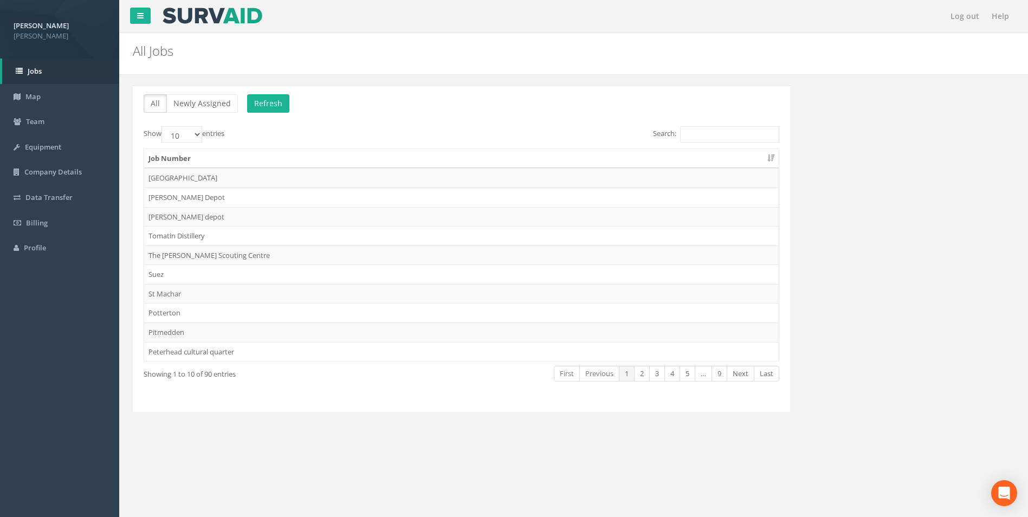  Describe the element at coordinates (35, 248) in the screenshot. I see `span: Profile` at that location.